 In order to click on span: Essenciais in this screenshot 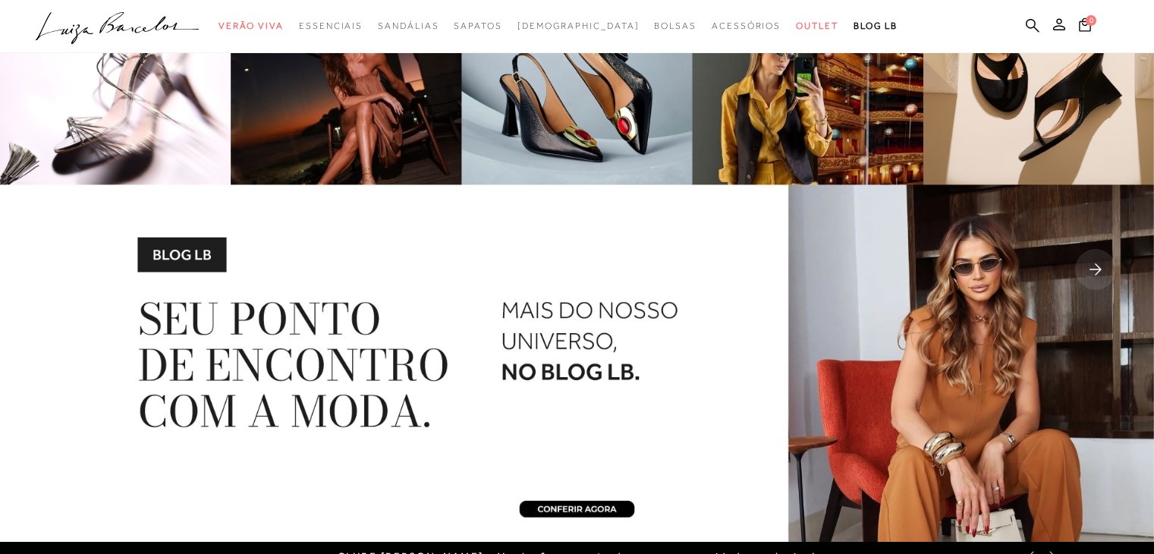, I will do `click(331, 26)`.